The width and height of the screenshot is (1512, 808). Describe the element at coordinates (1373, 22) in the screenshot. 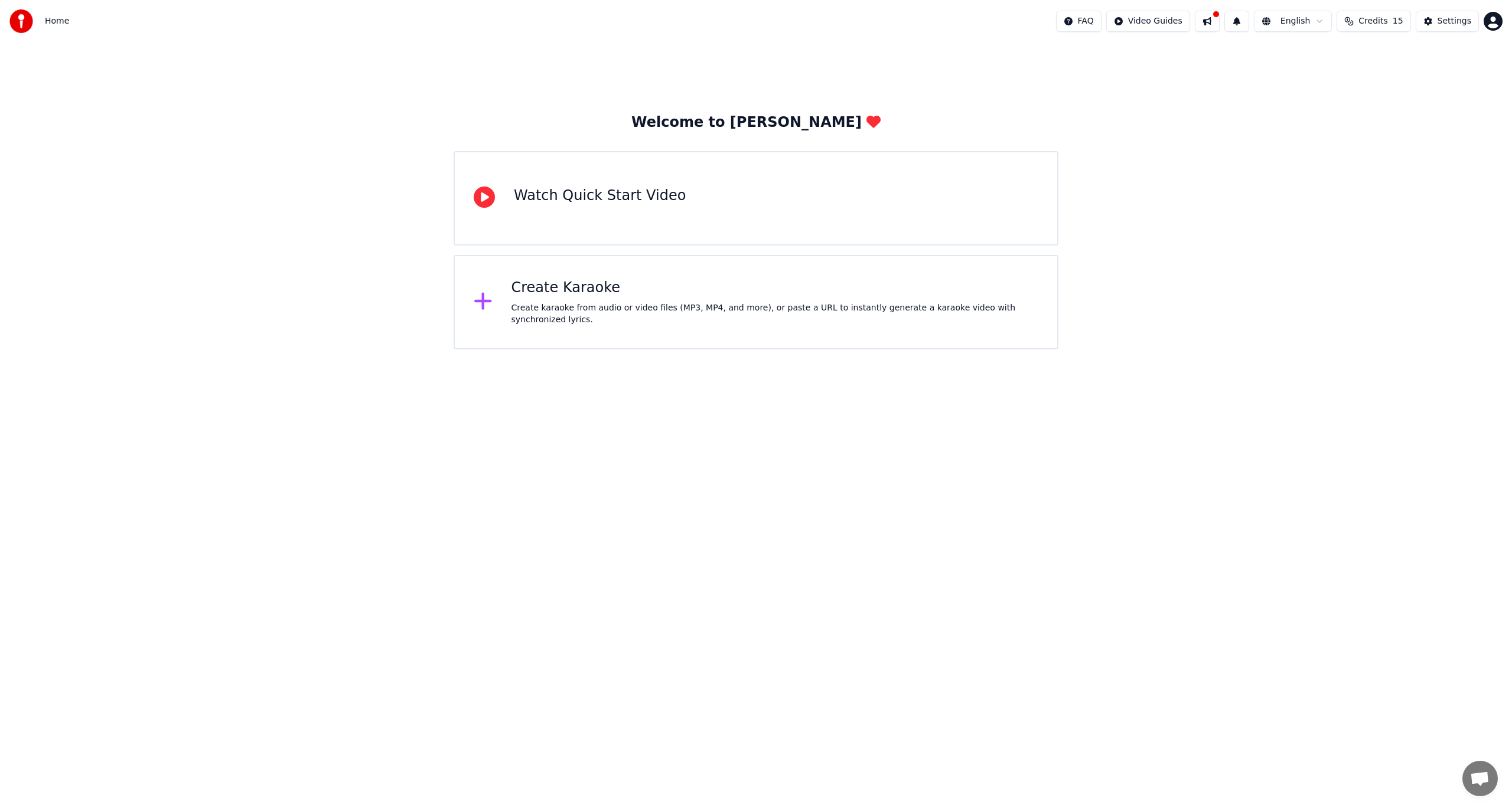

I see `span: Credits` at that location.